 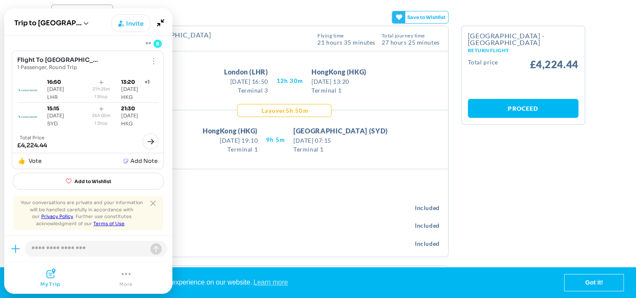 I want to click on h4: 1 checked bag, so click(x=242, y=238).